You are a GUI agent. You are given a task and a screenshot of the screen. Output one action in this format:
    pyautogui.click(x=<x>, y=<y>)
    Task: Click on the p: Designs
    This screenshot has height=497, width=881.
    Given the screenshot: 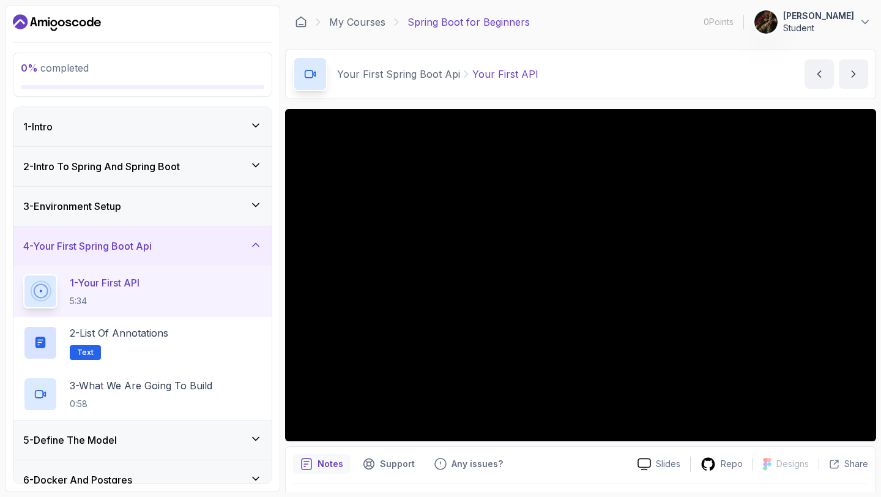 What is the action you would take?
    pyautogui.click(x=792, y=464)
    